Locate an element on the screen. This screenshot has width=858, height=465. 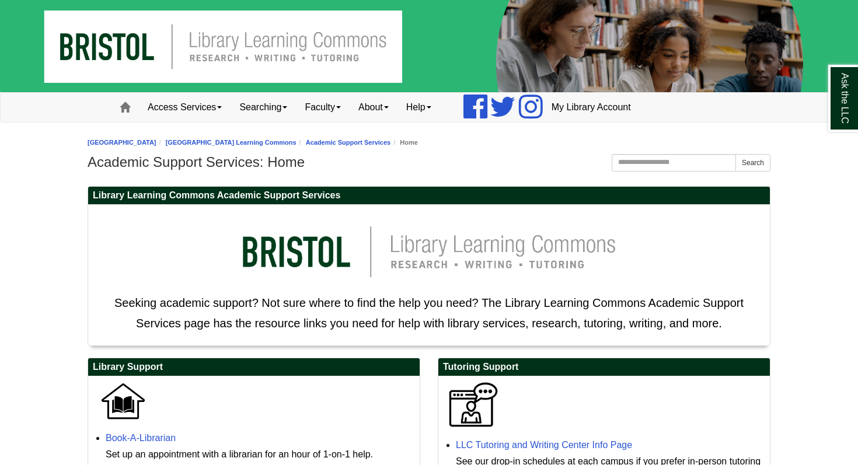
h2: Library Support is located at coordinates (254, 367).